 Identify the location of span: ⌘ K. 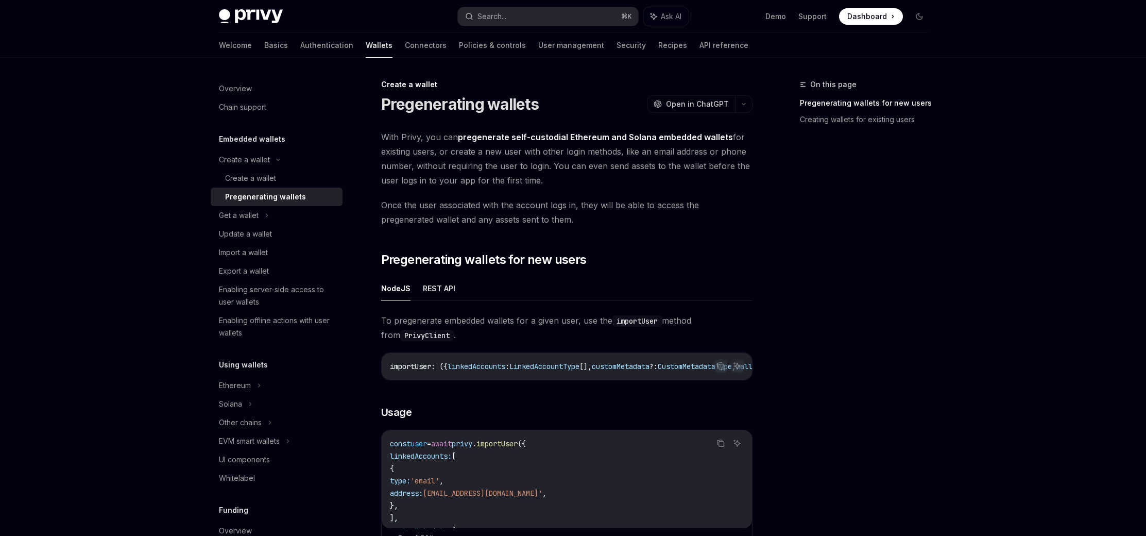
(627, 16).